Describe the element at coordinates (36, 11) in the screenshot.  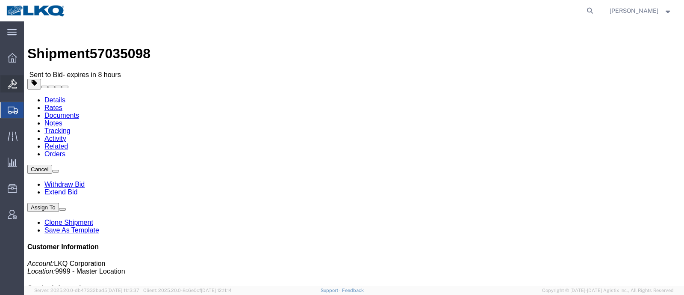
I see `img: logo` at that location.